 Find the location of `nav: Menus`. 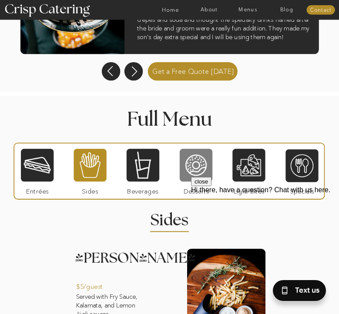

nav: Menus is located at coordinates (247, 10).